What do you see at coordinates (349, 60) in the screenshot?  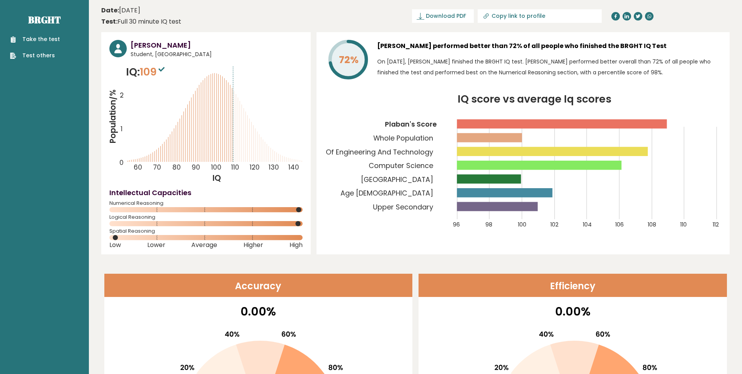 I see `tspan: 72%` at bounding box center [349, 60].